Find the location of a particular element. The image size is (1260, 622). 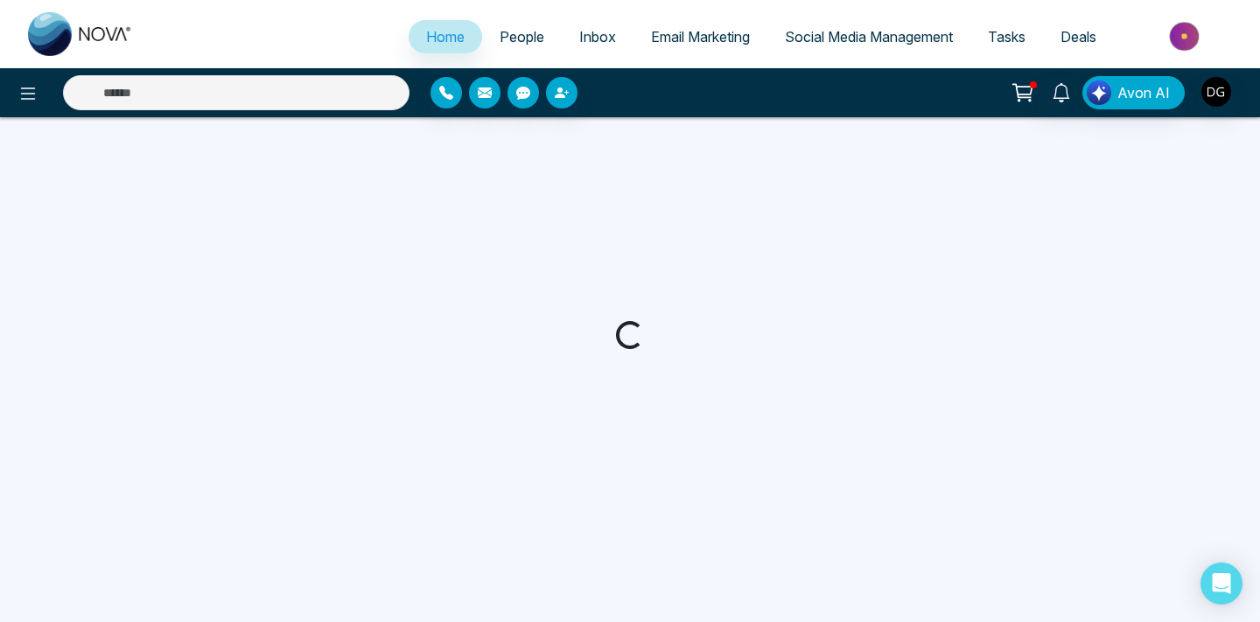

span: People is located at coordinates (521, 37).